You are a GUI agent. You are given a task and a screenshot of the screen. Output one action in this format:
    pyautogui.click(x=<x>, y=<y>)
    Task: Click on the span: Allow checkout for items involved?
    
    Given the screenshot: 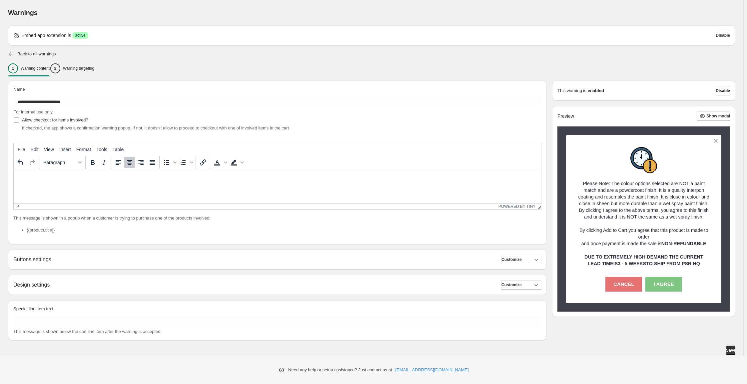 What is the action you would take?
    pyautogui.click(x=55, y=120)
    